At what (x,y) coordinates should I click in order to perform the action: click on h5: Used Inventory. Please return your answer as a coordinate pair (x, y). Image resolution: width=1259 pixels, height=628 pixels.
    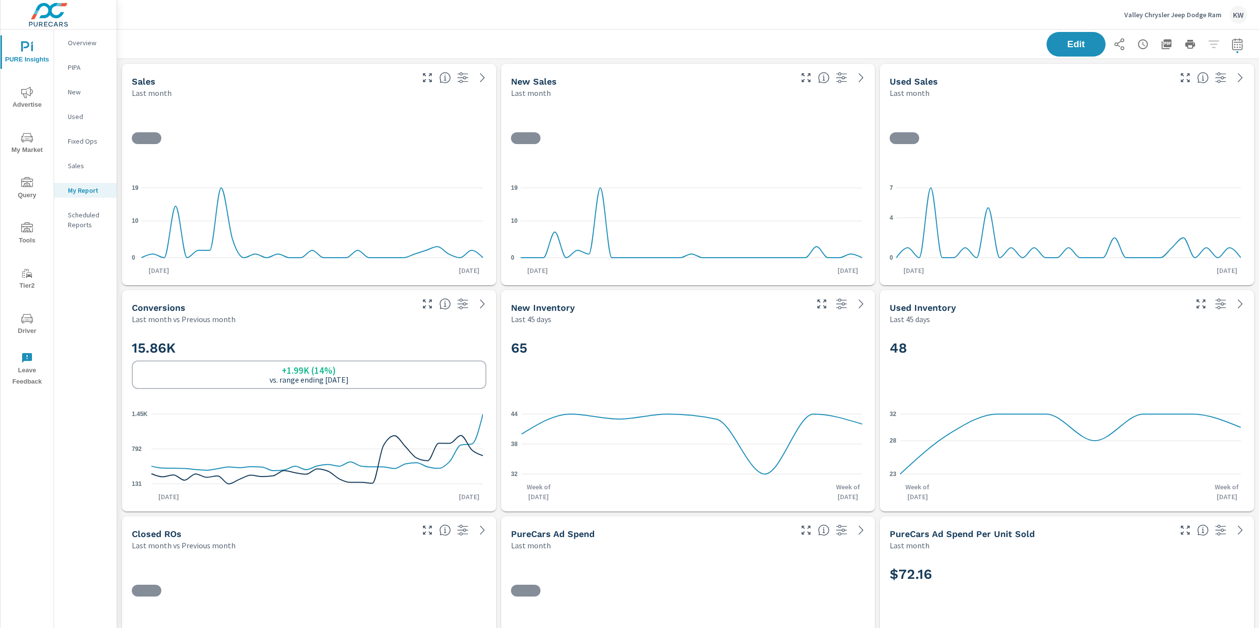
    Looking at the image, I should click on (923, 307).